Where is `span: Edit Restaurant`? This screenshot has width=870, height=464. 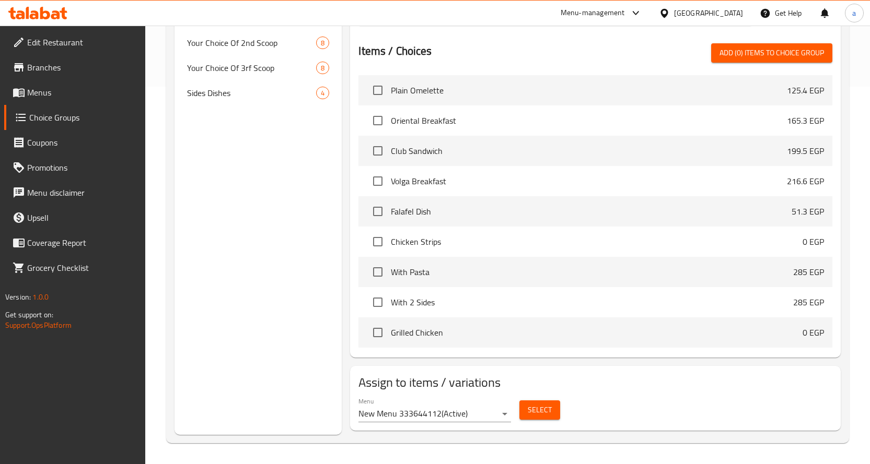 span: Edit Restaurant is located at coordinates (82, 42).